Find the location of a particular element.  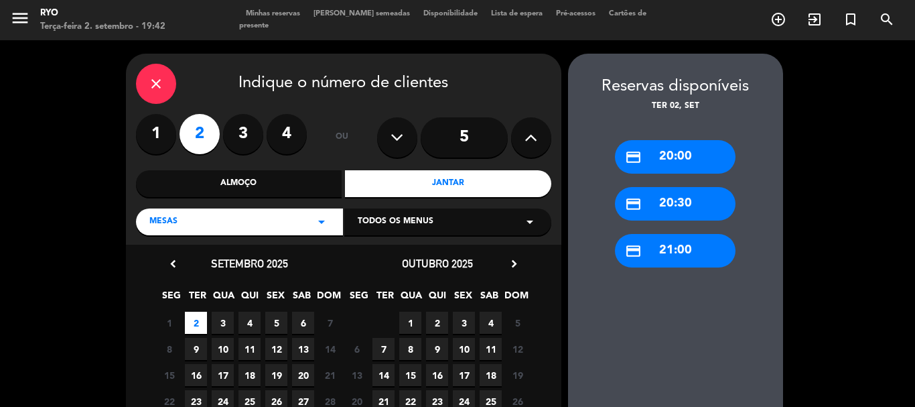

label: 1 is located at coordinates (156, 134).